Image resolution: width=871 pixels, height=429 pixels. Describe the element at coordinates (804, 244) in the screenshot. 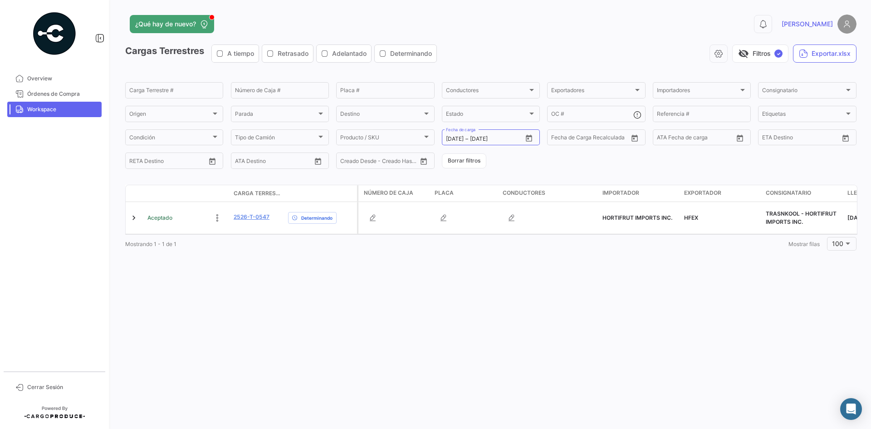

I see `span: Mostrar filas` at that location.